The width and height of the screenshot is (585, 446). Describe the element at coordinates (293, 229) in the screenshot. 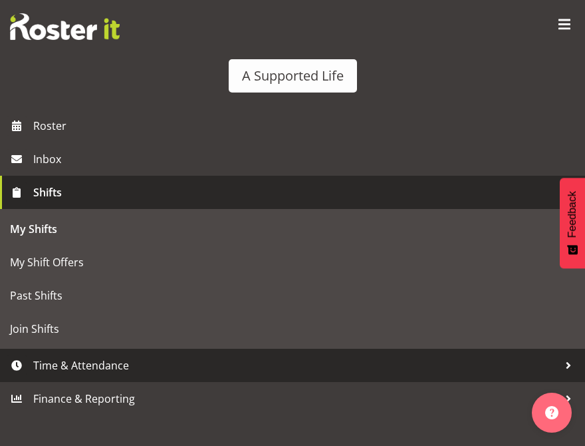

I see `span: My Shifts` at that location.